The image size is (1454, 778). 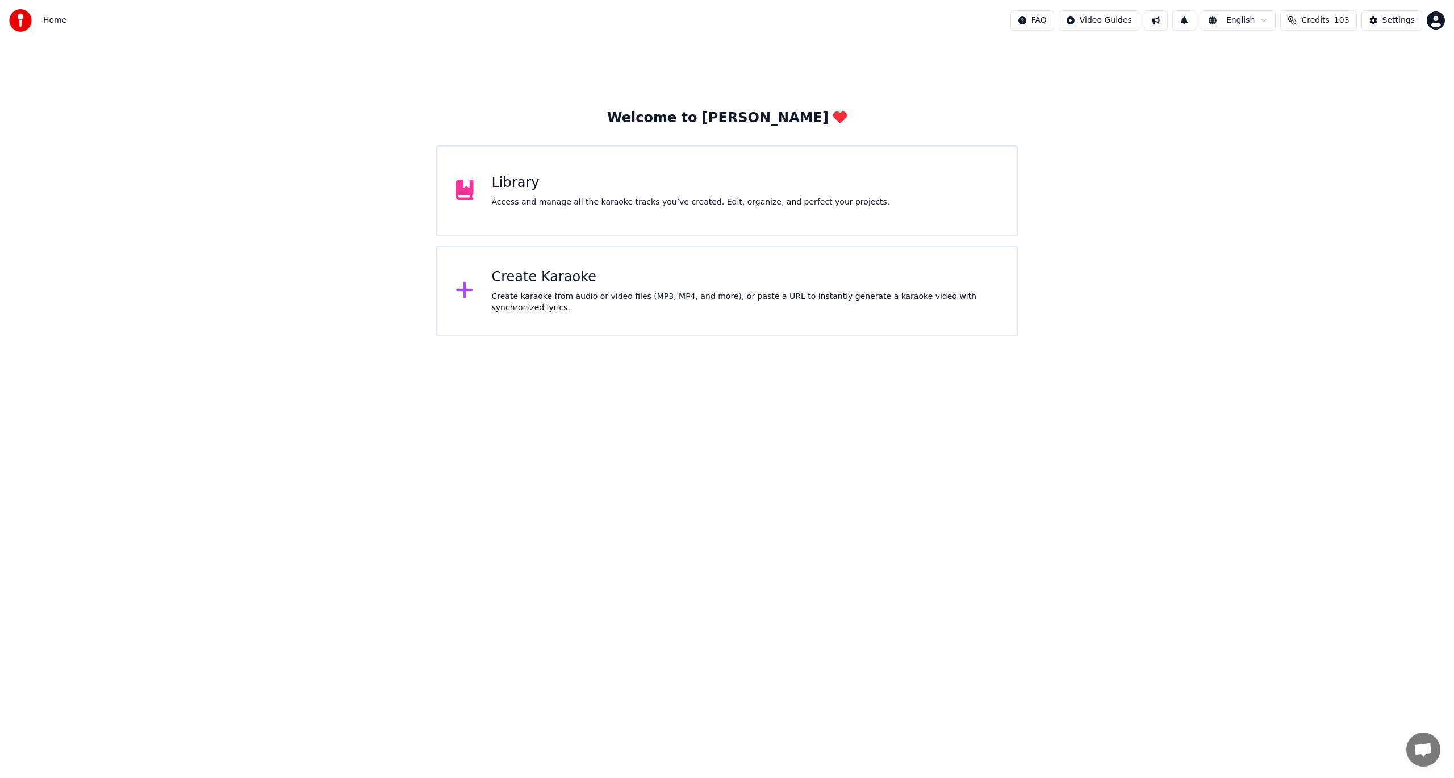 I want to click on button: Settings, so click(x=1392, y=20).